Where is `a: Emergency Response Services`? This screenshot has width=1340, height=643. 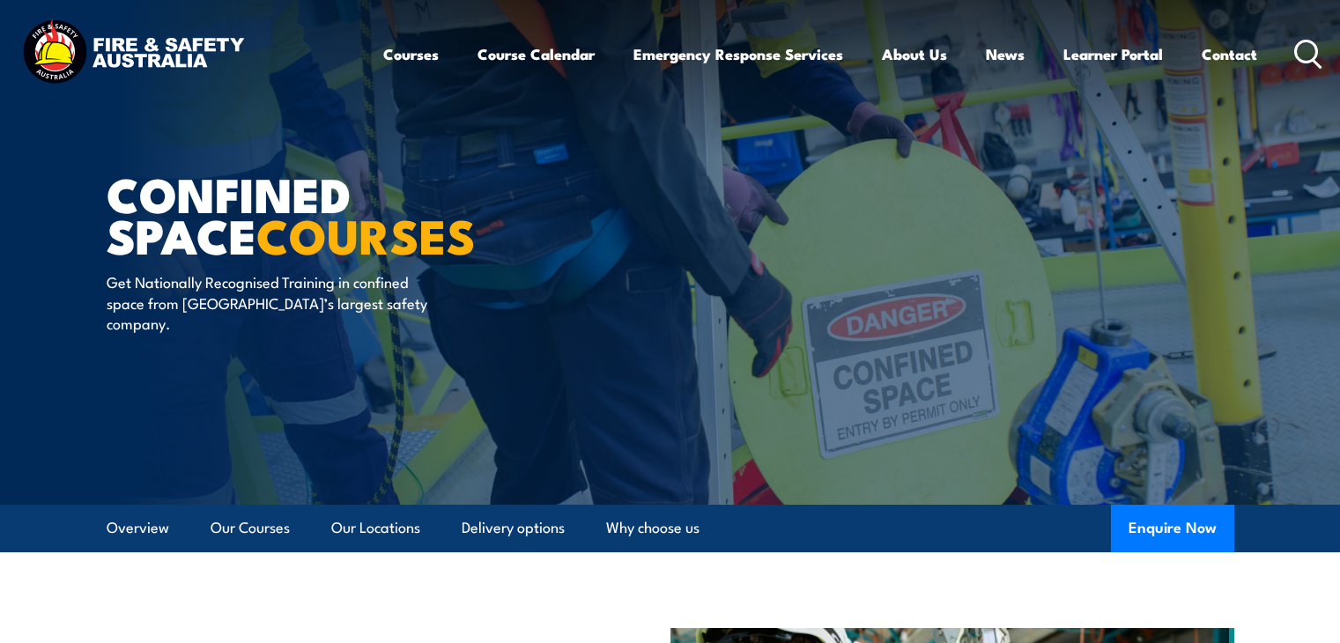
a: Emergency Response Services is located at coordinates (738, 54).